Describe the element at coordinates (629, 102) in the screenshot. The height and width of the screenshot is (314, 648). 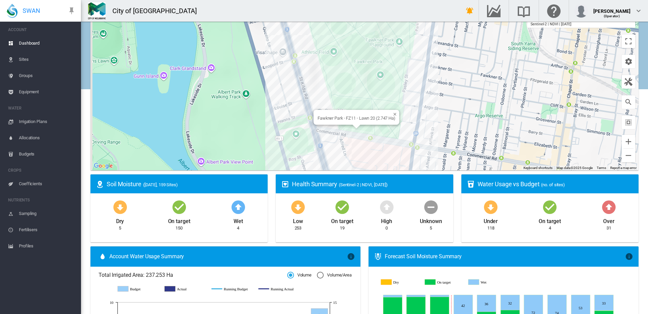
I see `md-icon: icon-magnify` at that location.